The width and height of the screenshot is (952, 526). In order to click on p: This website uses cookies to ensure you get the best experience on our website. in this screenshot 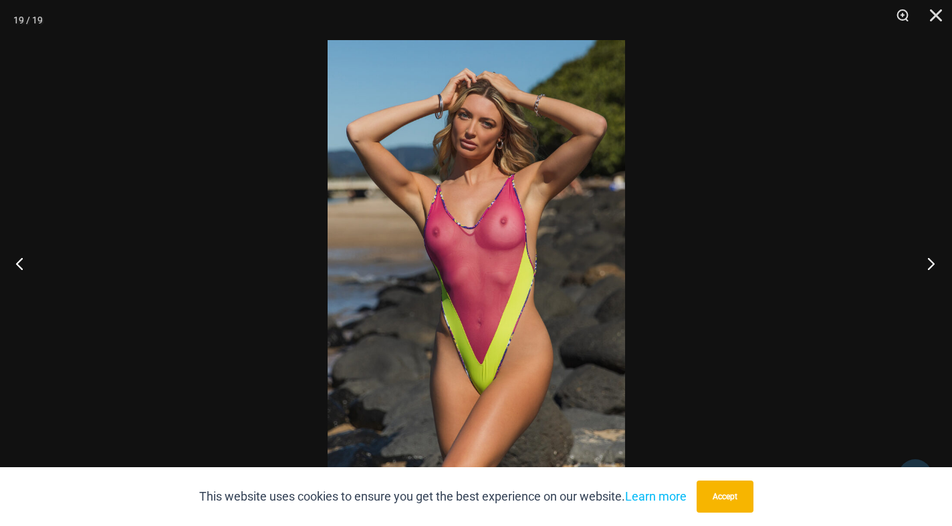, I will do `click(442, 497)`.